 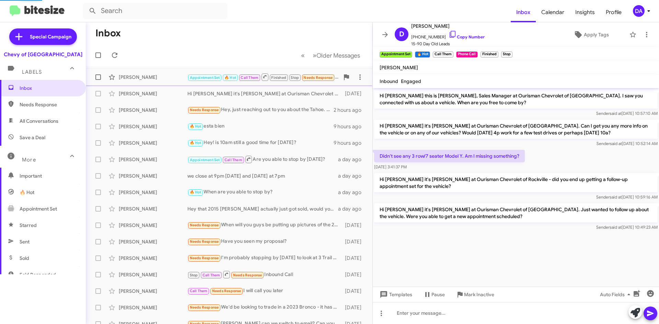 I want to click on span: Mark Inactive, so click(x=479, y=295).